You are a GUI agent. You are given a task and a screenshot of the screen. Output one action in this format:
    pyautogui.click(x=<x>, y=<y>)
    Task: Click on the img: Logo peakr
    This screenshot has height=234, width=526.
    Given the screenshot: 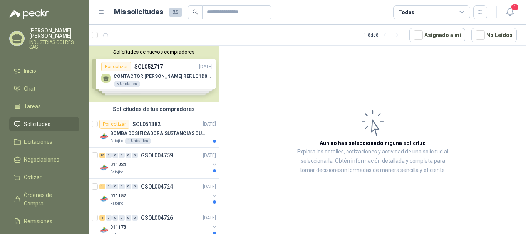 What is the action you would take?
    pyautogui.click(x=29, y=14)
    